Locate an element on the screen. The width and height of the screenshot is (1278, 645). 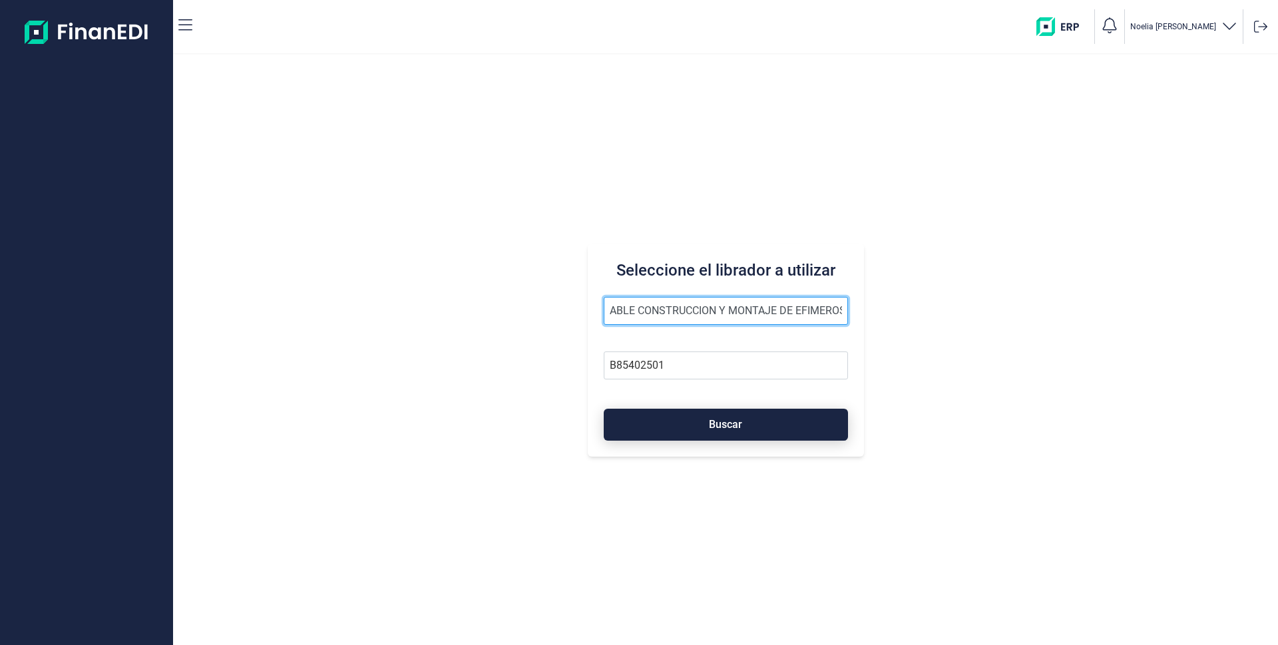
button: Buscar is located at coordinates (726, 425).